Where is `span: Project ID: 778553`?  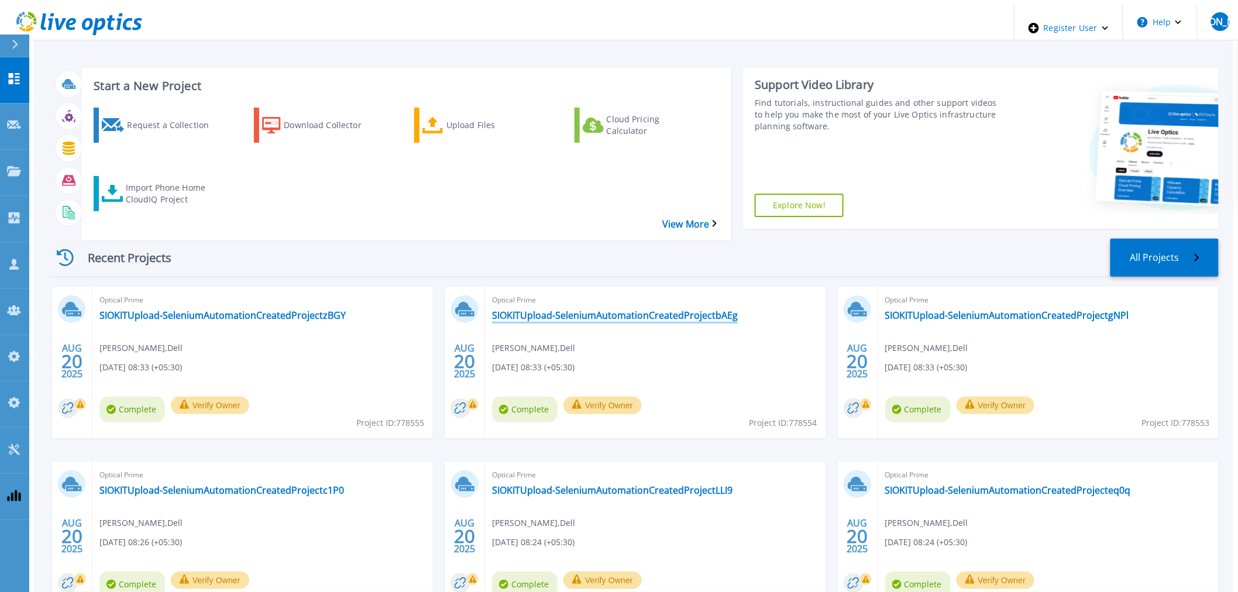 span: Project ID: 778553 is located at coordinates (1176, 423).